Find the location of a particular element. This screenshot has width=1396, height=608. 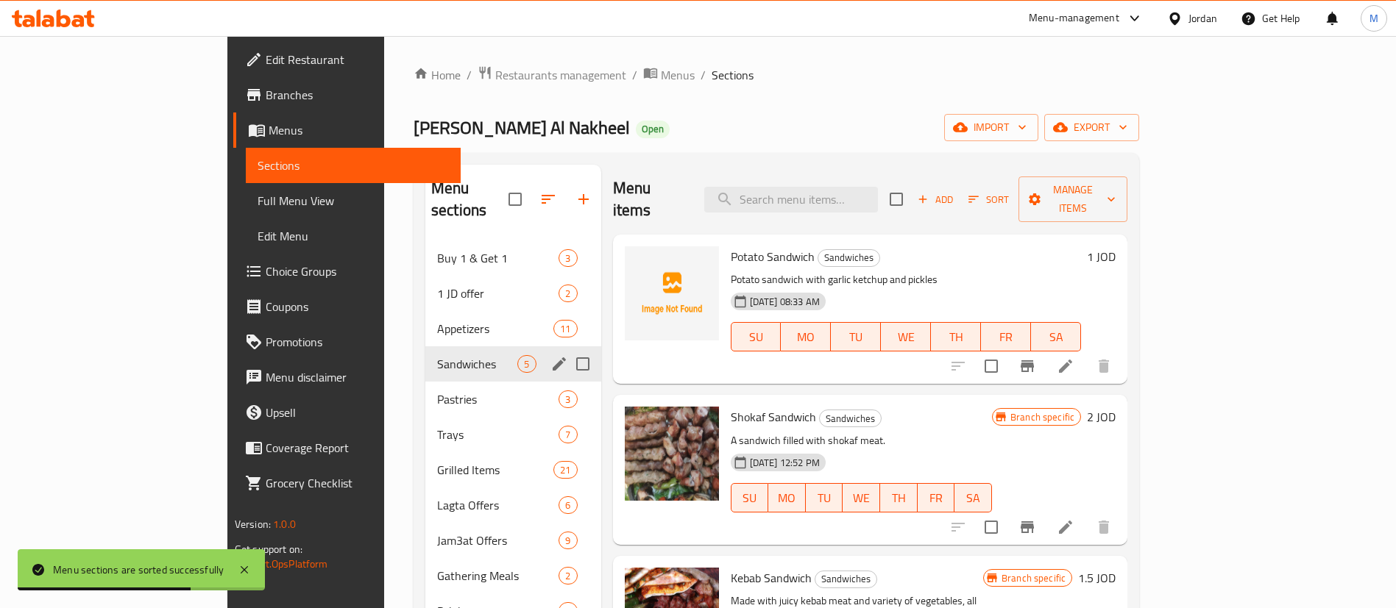

div: Menu-management is located at coordinates (1074, 18).